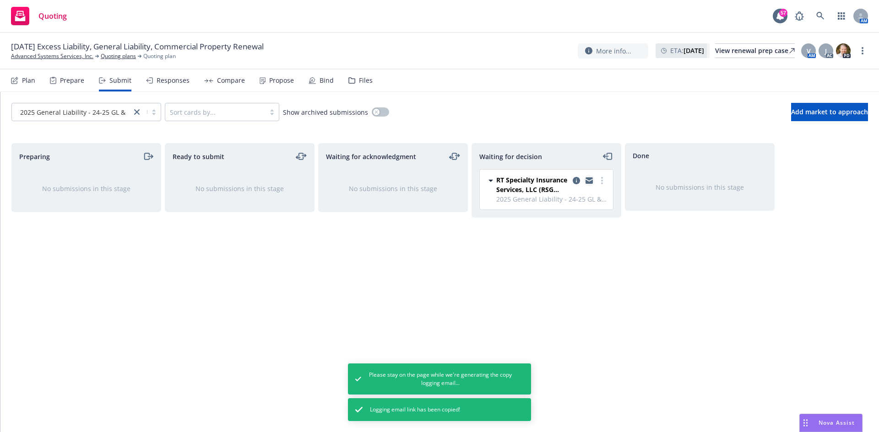 The width and height of the screenshot is (879, 432). I want to click on span: Quoting, so click(53, 16).